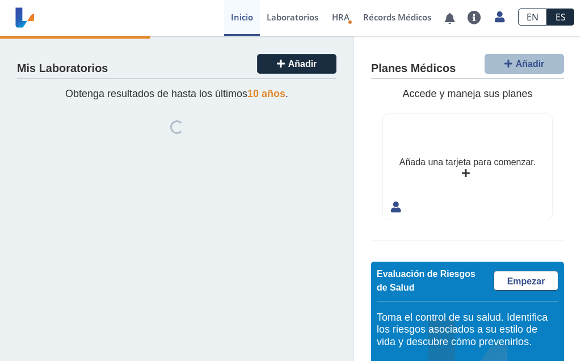 The image size is (581, 361). Describe the element at coordinates (468, 330) in the screenshot. I see `h5: Toma el control de su salud. Identifica los riesgos asociados a su estilo de vida y descubre cómo...` at that location.